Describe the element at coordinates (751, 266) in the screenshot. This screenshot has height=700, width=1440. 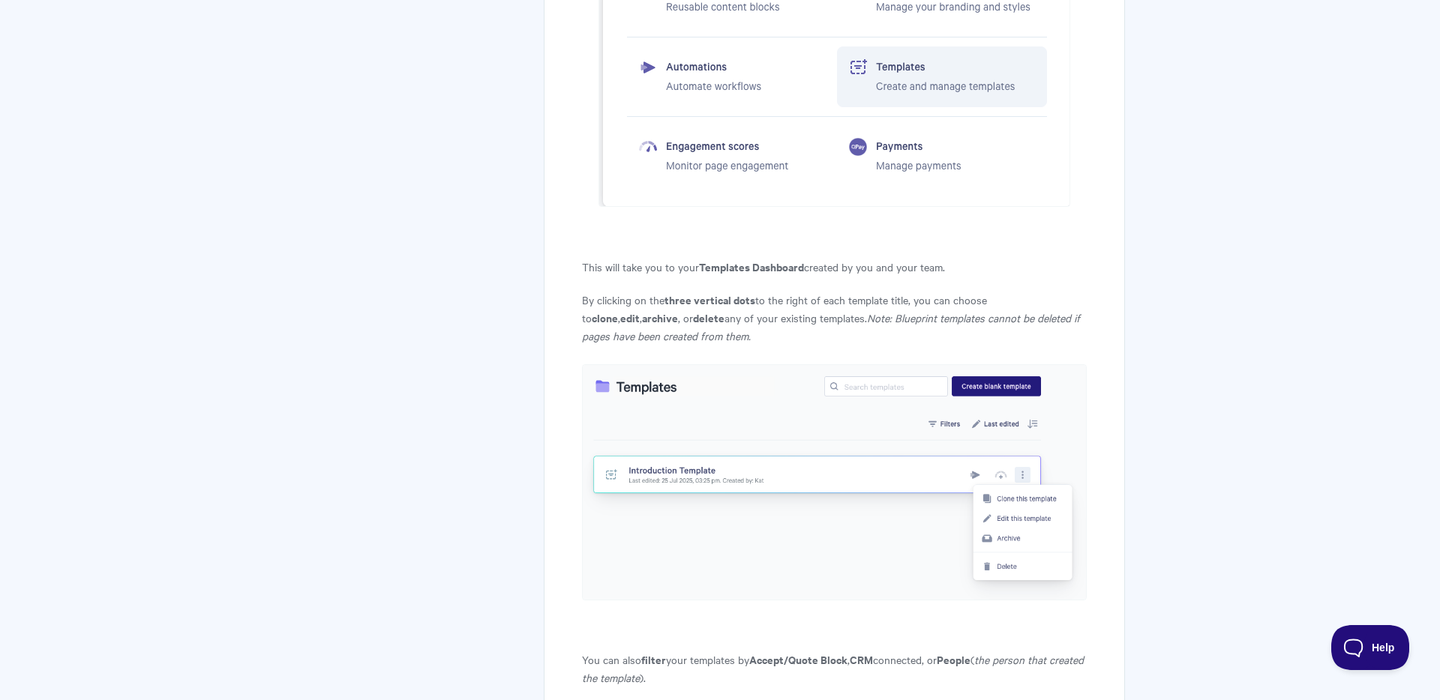
I see `strong: Templates Dashboard` at that location.